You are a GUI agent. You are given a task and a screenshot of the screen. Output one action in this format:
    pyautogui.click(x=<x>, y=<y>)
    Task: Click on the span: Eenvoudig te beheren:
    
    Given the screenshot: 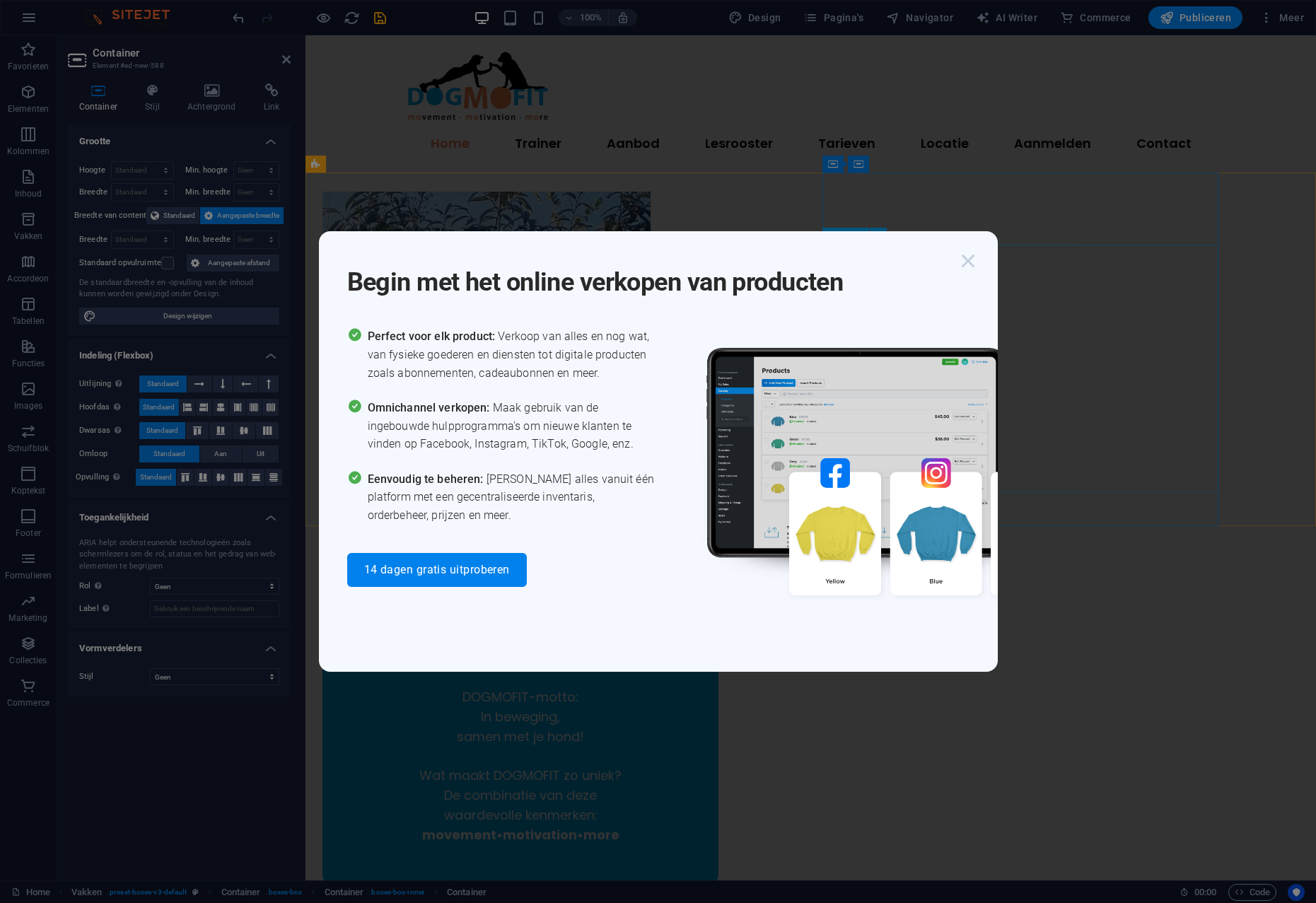 What is the action you would take?
    pyautogui.click(x=427, y=479)
    